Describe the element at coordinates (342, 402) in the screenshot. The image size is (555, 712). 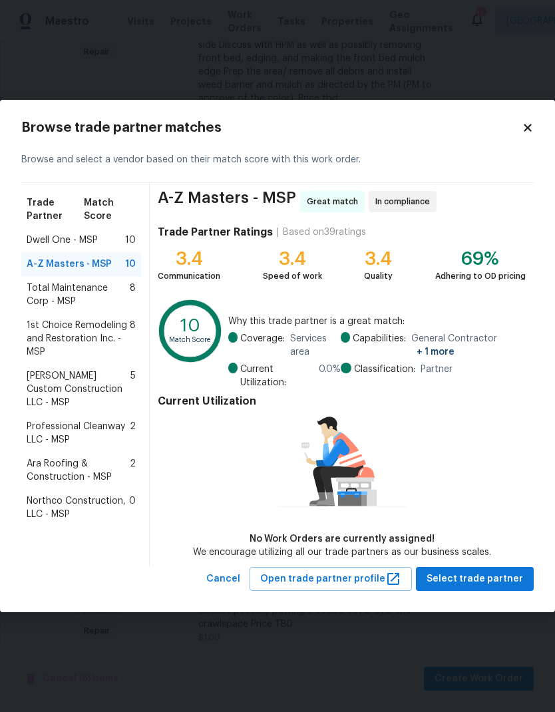
I see `h4: Current Utilization` at that location.